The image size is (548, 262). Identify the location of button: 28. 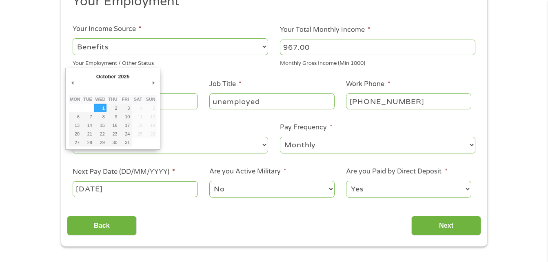
(87, 142).